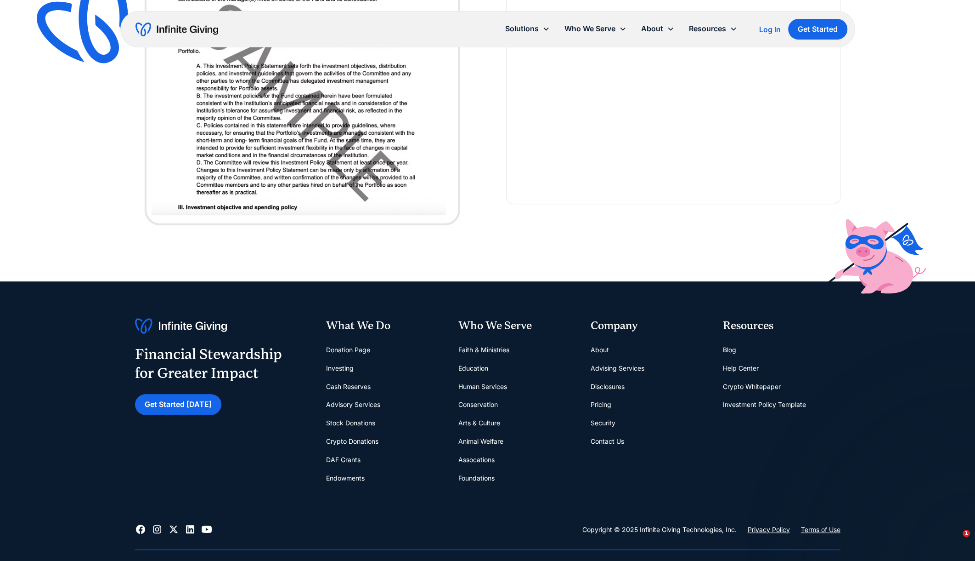 This screenshot has height=561, width=975. Describe the element at coordinates (660, 529) in the screenshot. I see `div: Copyright © 2025 Infinite Giving Technologies, Inc.` at that location.